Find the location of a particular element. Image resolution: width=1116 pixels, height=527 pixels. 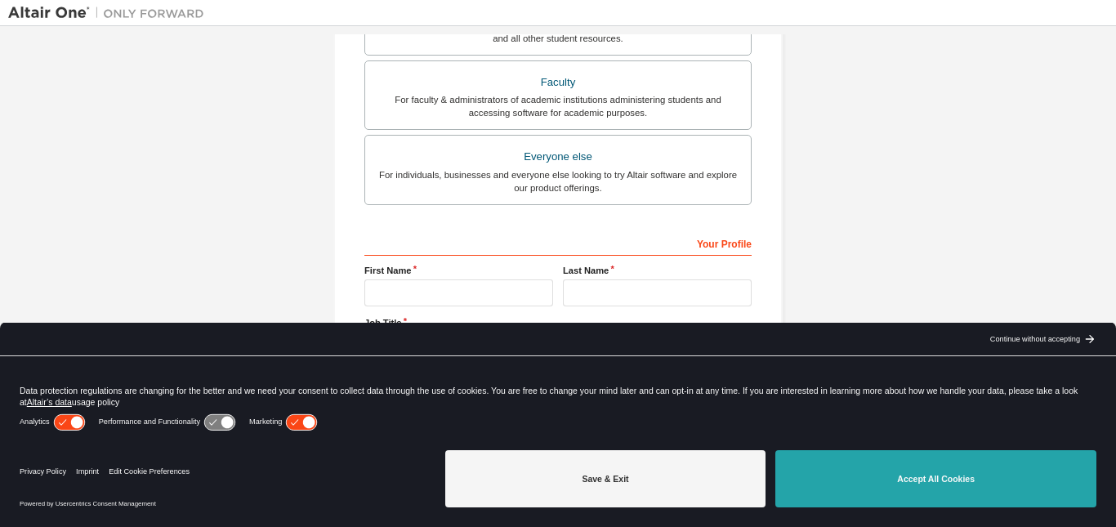

label: Job Title is located at coordinates (558, 323).